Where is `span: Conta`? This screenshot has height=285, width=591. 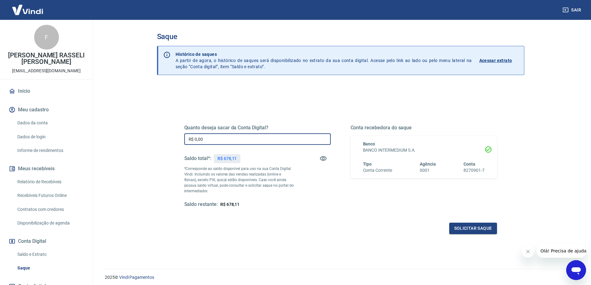
span: Conta is located at coordinates (470, 164).